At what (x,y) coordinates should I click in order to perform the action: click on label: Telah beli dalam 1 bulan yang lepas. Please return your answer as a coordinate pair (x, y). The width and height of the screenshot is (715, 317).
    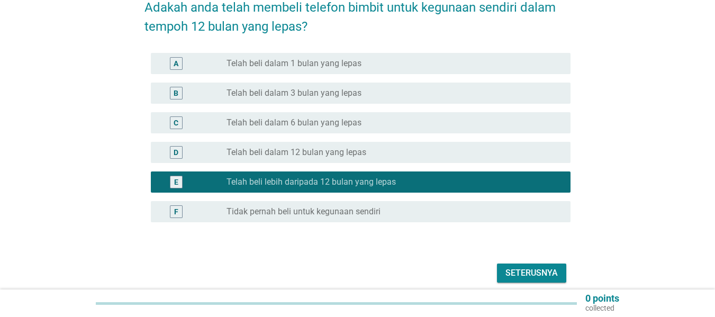
    Looking at the image, I should click on (294, 64).